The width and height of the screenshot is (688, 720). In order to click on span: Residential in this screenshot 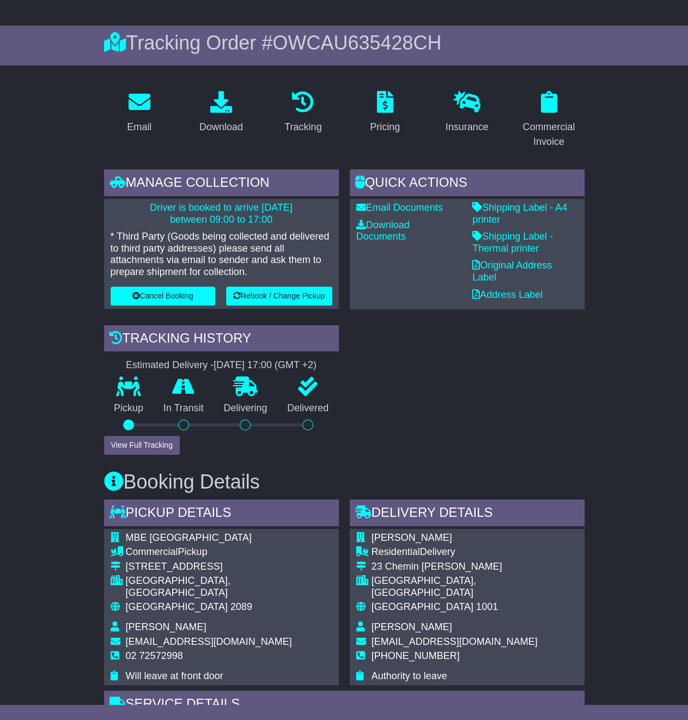, I will do `click(396, 552)`.